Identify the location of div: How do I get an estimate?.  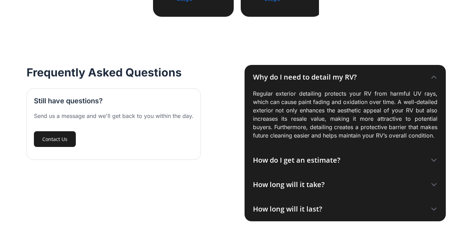
(297, 160).